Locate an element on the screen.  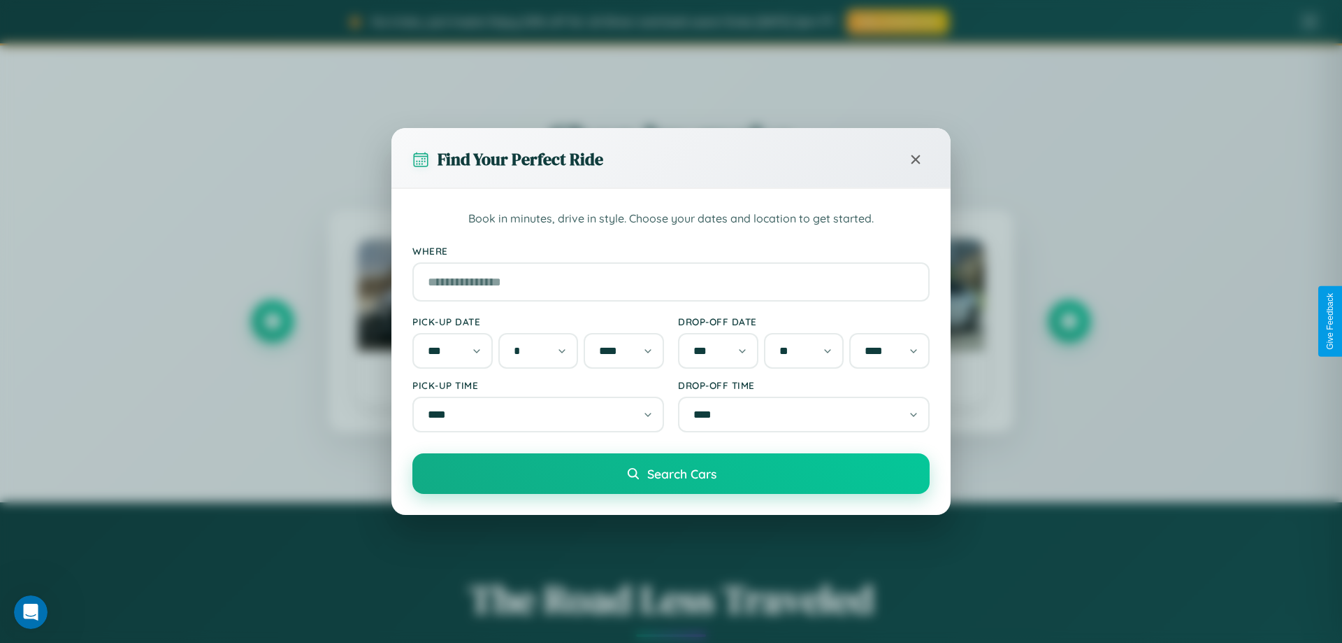
label: Pick-up Time is located at coordinates (538, 385).